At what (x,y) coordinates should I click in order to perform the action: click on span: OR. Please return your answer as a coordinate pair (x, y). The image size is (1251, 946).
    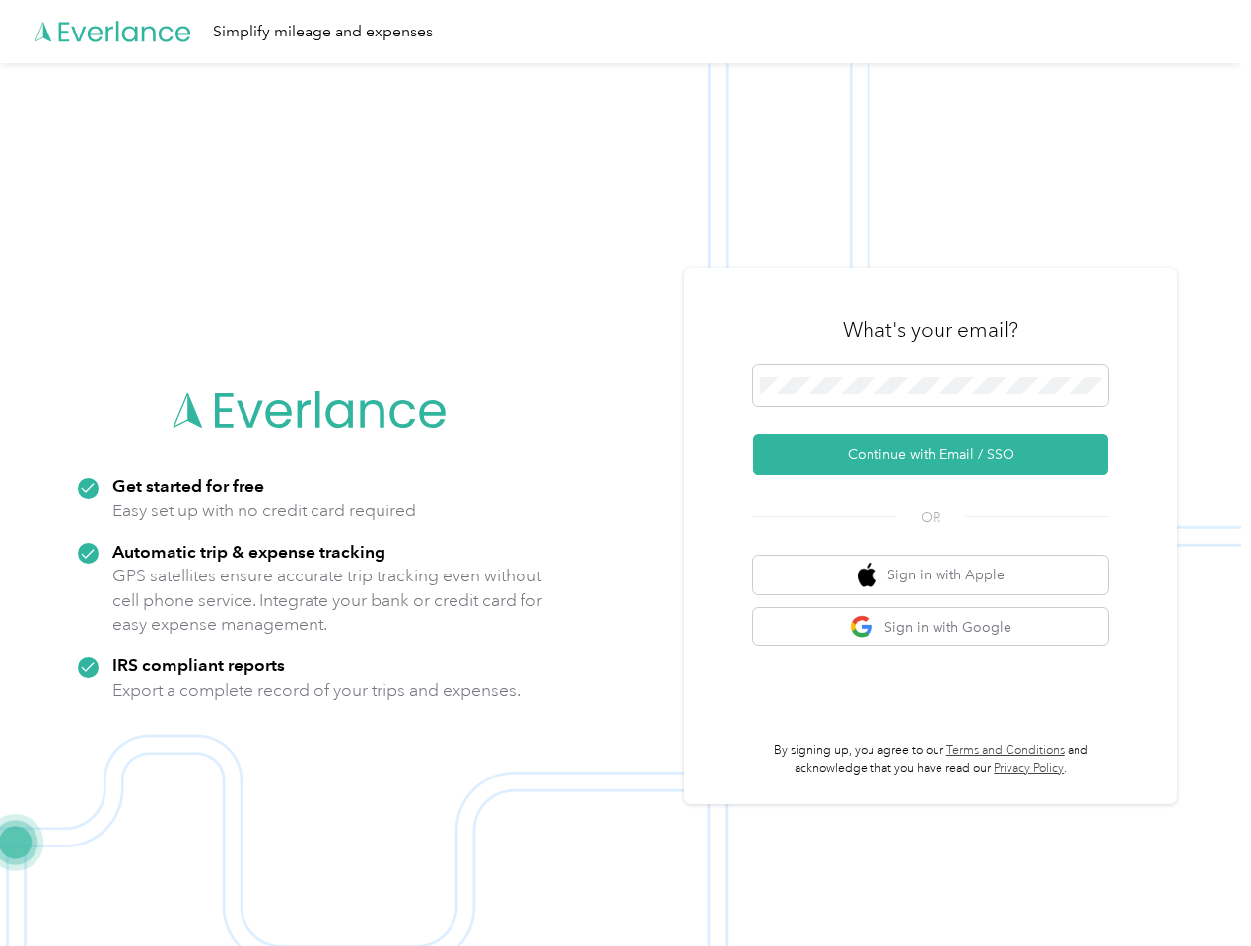
    Looking at the image, I should click on (931, 518).